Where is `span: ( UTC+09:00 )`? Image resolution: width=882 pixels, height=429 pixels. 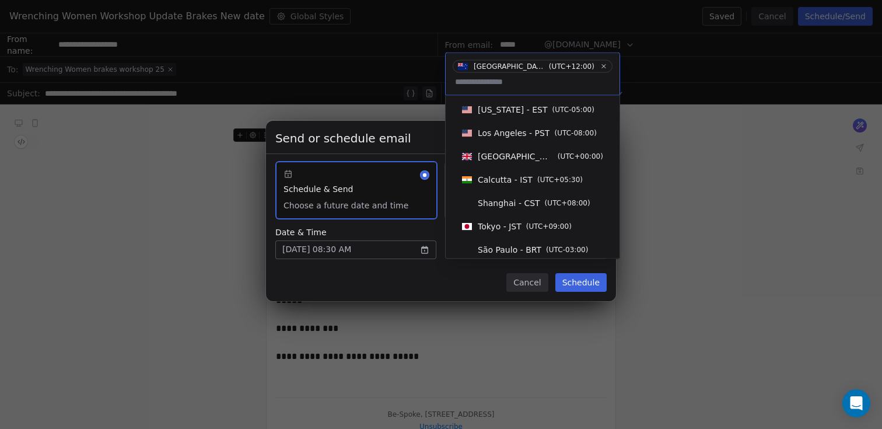
span: ( UTC+09:00 ) is located at coordinates (549, 226).